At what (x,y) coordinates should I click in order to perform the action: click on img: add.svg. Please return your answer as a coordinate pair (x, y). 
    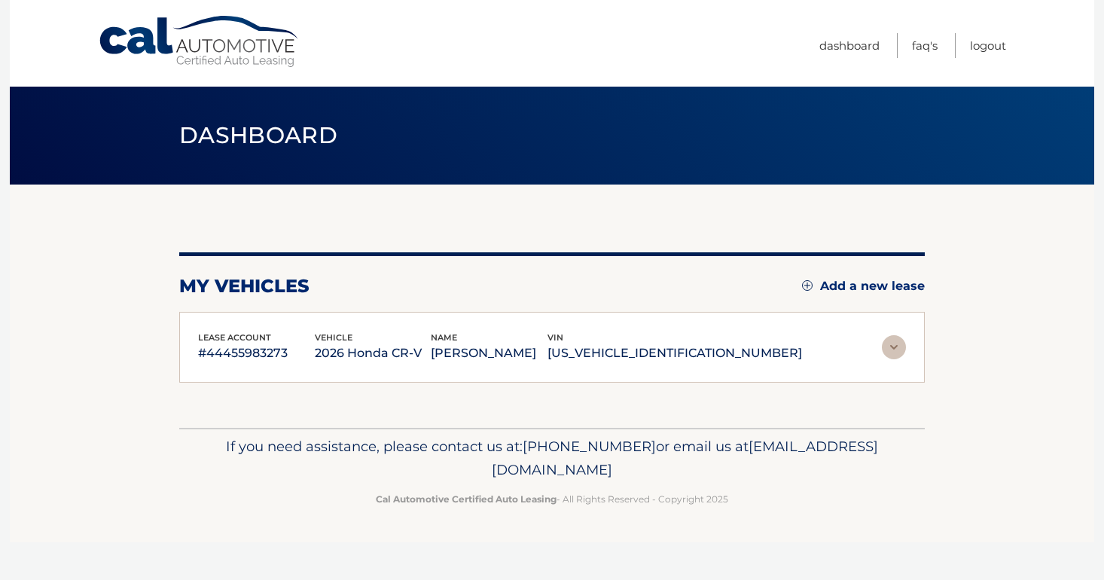
    Looking at the image, I should click on (807, 285).